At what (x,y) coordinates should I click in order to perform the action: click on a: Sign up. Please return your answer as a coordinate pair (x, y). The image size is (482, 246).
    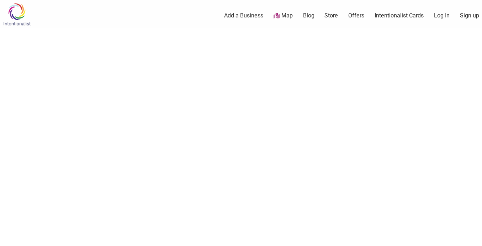
    Looking at the image, I should click on (470, 16).